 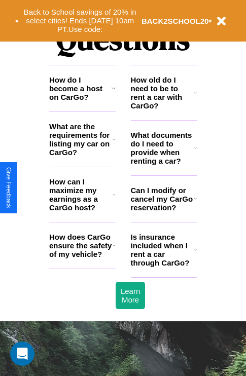 What do you see at coordinates (175, 21) in the screenshot?
I see `b: BACK2SCHOOL20` at bounding box center [175, 21].